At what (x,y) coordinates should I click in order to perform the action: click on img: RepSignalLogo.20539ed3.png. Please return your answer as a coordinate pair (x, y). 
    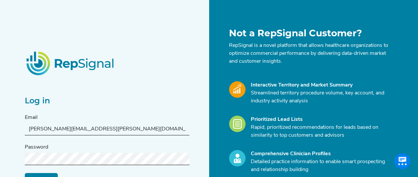
    Looking at the image, I should click on (71, 63).